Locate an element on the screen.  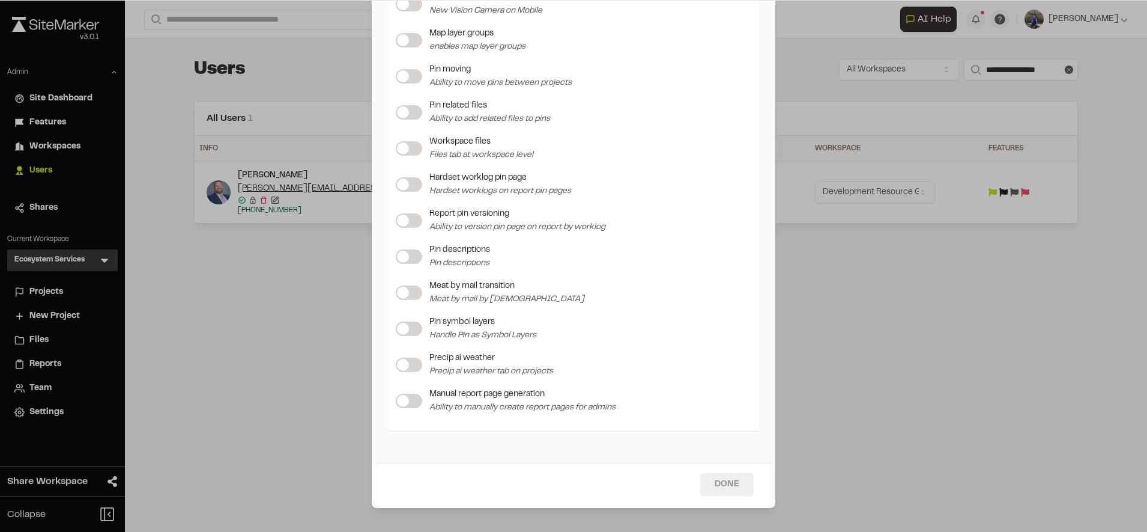
p: Precip ai weather tab on projects is located at coordinates (491, 371).